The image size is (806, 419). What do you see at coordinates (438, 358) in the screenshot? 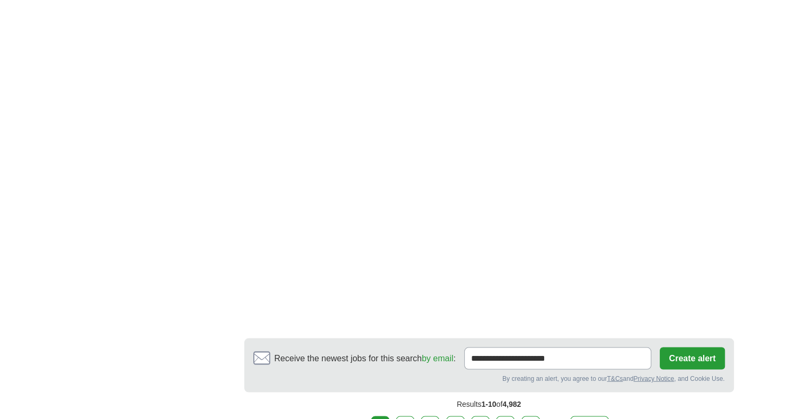
I see `a: by email` at bounding box center [438, 358].